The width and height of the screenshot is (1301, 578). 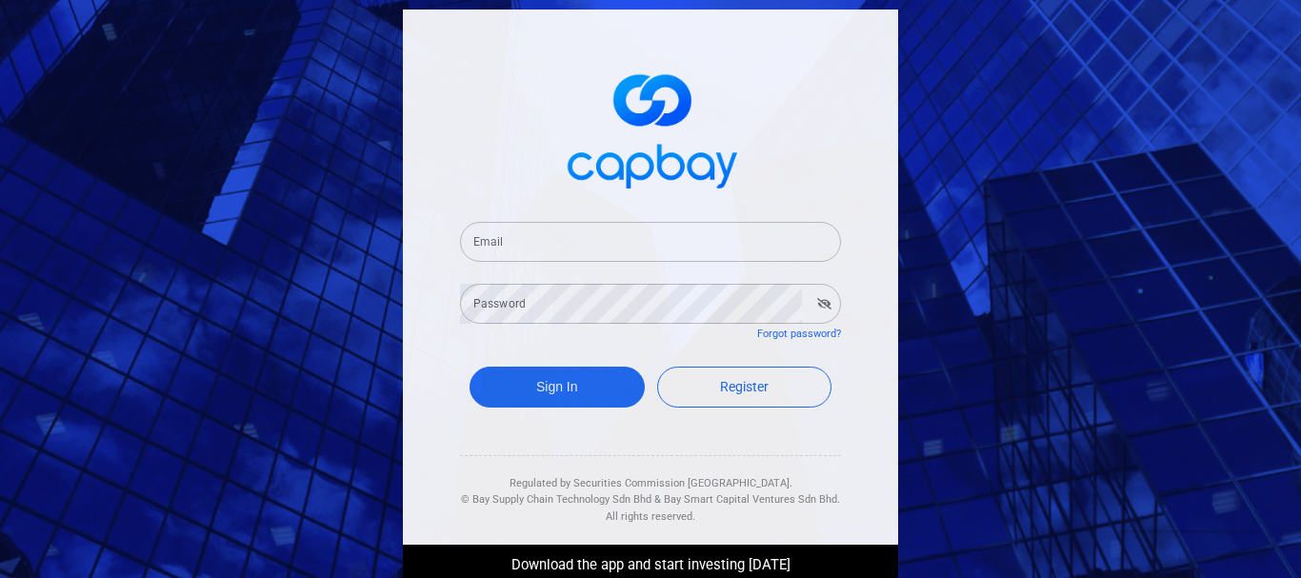 I want to click on span: © Bay Supply Chain Technology Sdn Bhd, so click(x=556, y=499).